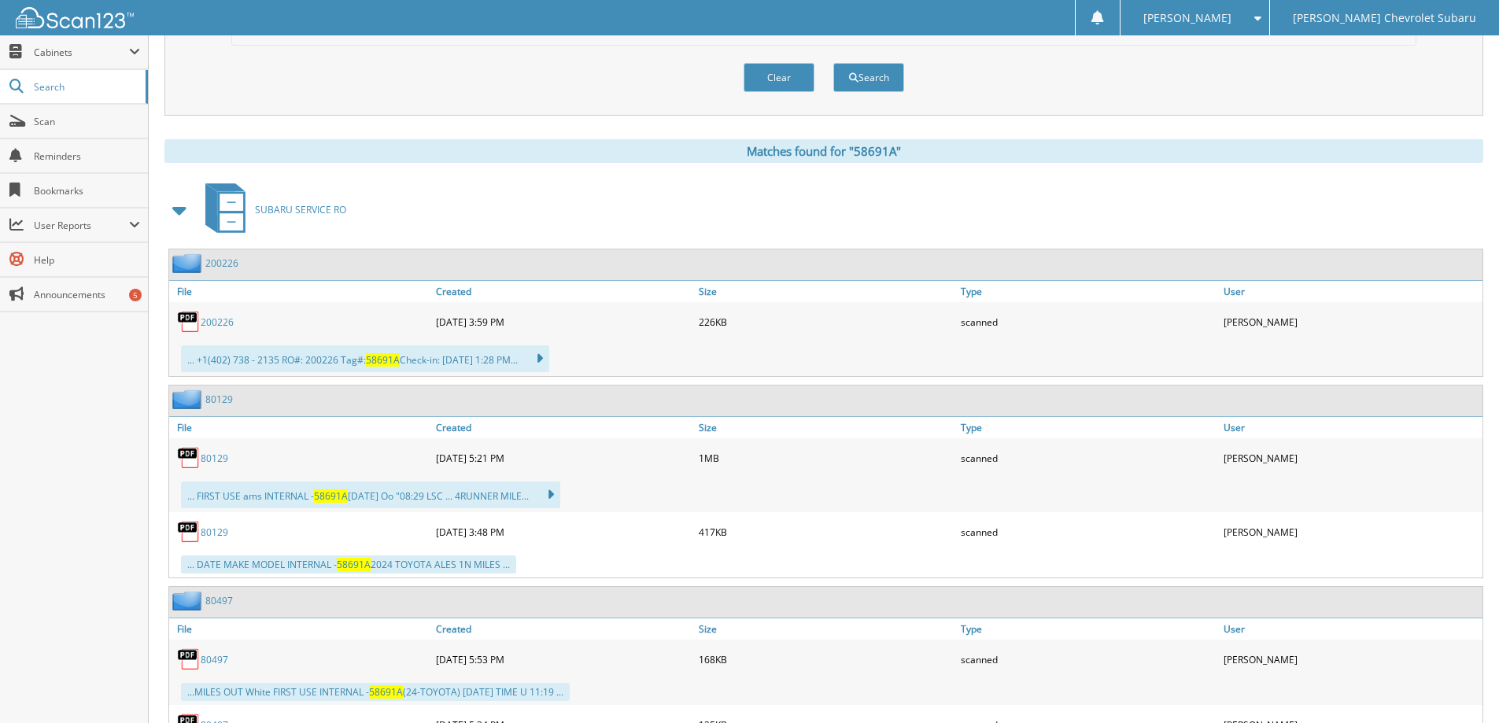 The image size is (1499, 723). Describe the element at coordinates (87, 156) in the screenshot. I see `span: Reminders` at that location.